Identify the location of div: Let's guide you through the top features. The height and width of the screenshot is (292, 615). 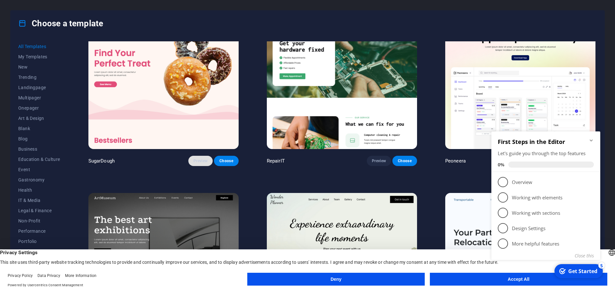
(57, 28).